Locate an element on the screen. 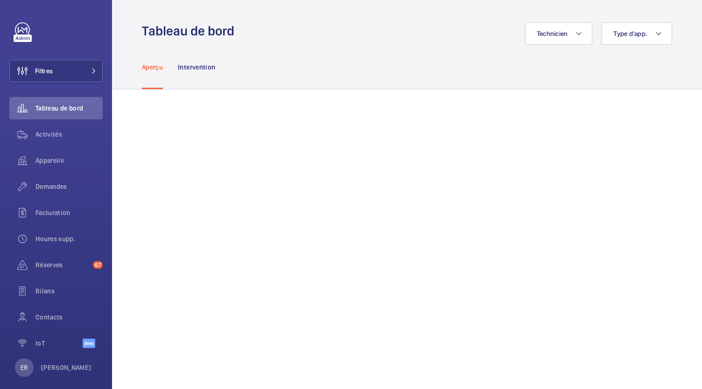  span: Contacts is located at coordinates (69, 317).